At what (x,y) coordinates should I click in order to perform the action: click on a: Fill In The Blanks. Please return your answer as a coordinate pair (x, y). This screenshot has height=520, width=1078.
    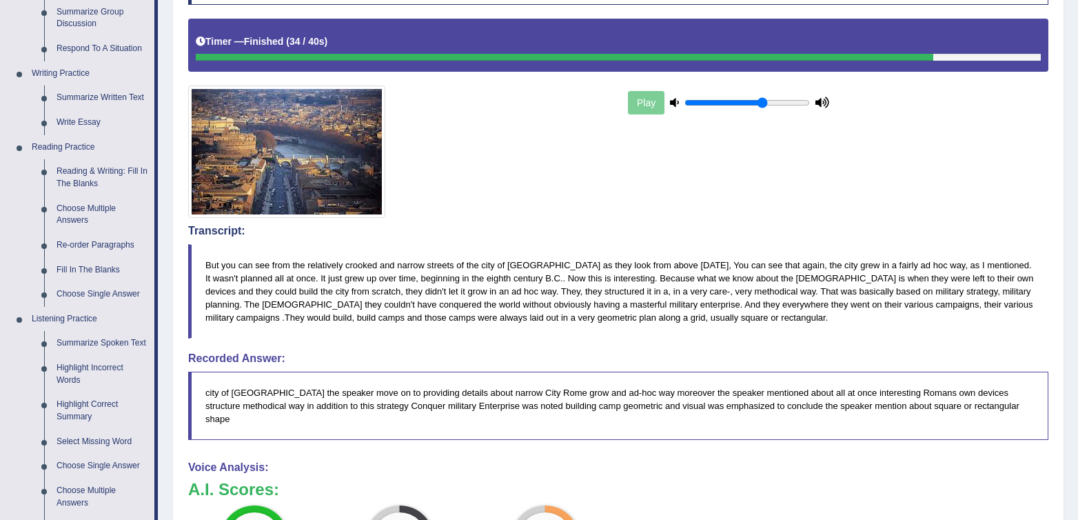
    Looking at the image, I should click on (102, 270).